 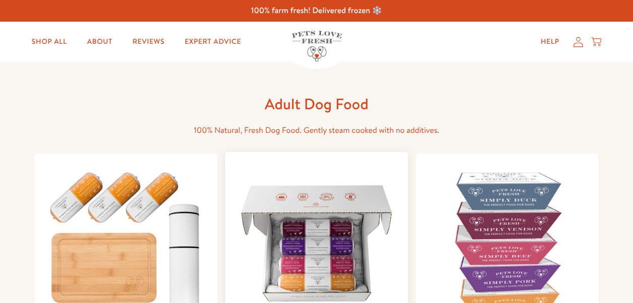 What do you see at coordinates (317, 46) in the screenshot?
I see `img: Pets Love Fresh` at bounding box center [317, 46].